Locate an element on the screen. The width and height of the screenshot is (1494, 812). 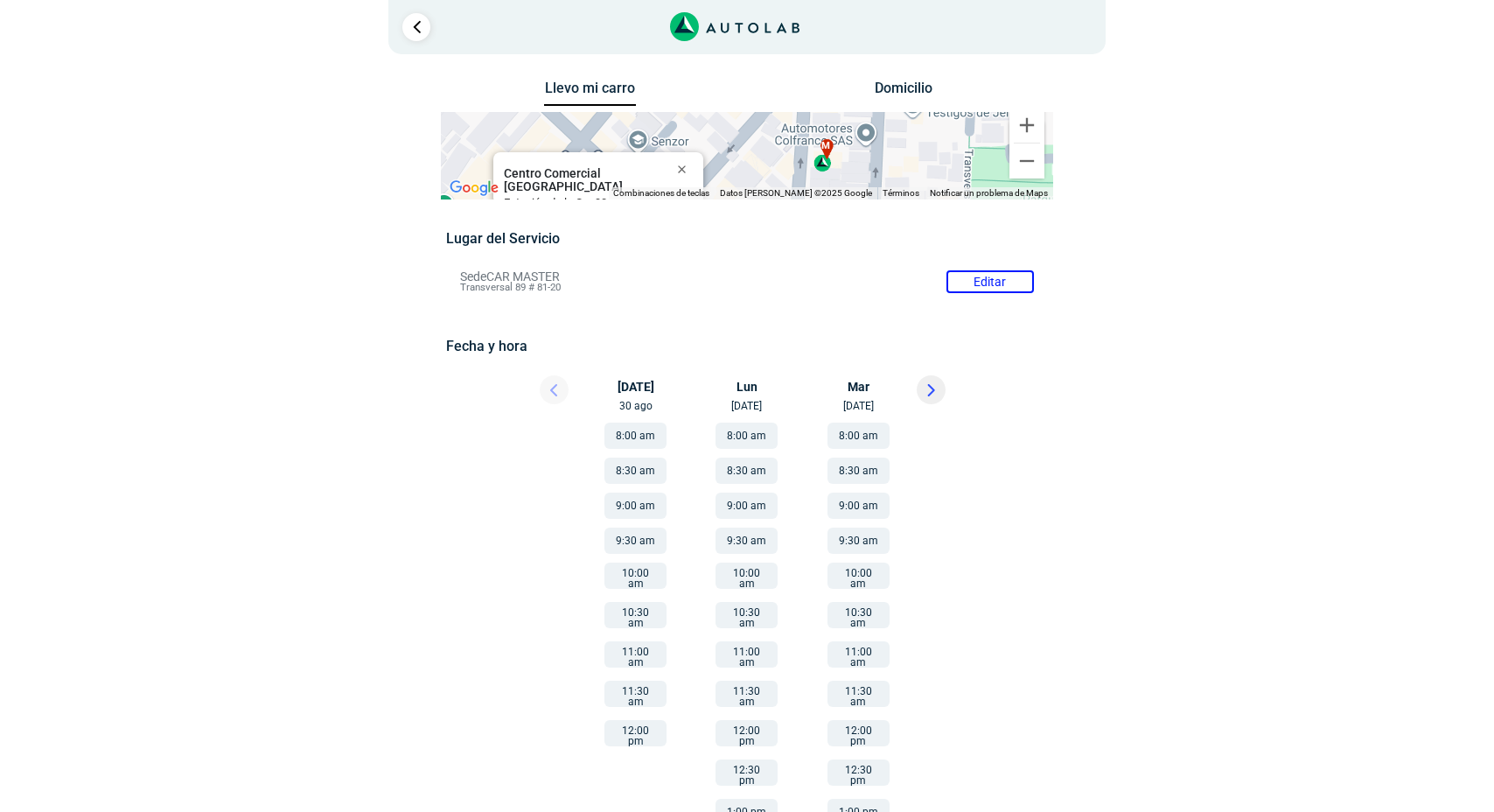
div: Estación de la Cra 90 Transmilenio is located at coordinates (582, 209).